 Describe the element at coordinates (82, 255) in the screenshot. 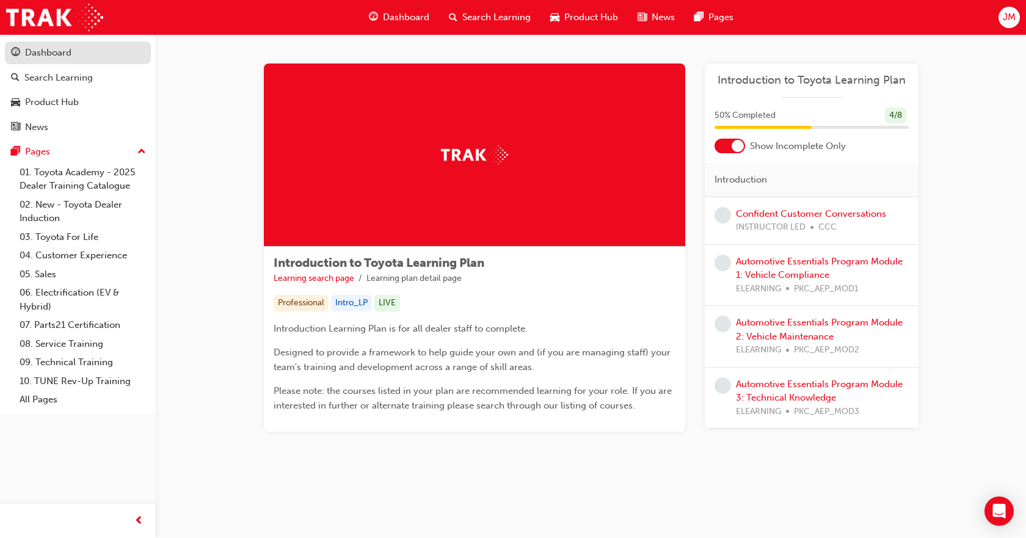

I see `a: 04. Customer Experience` at that location.